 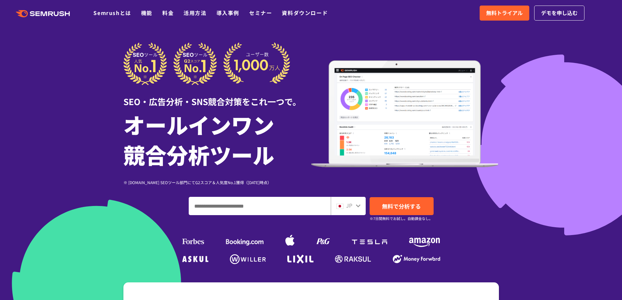 What do you see at coordinates (305, 13) in the screenshot?
I see `a: 資料ダウンロード` at bounding box center [305, 13].